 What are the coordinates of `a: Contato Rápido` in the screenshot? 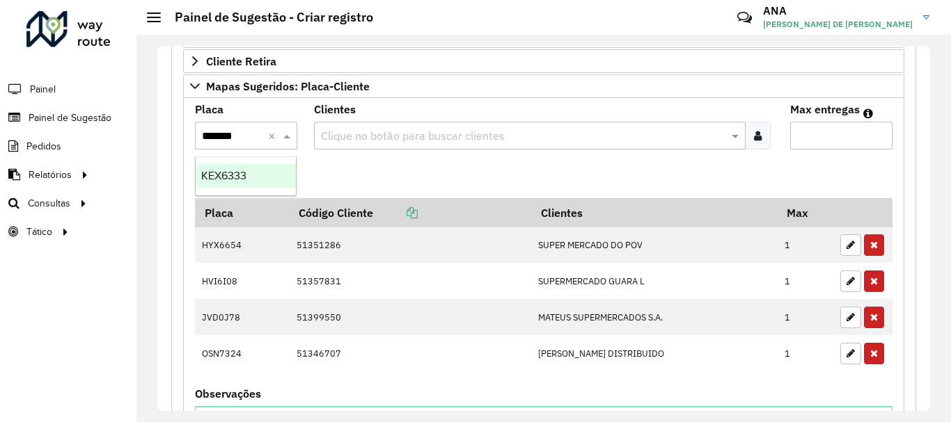 It's located at (744, 17).